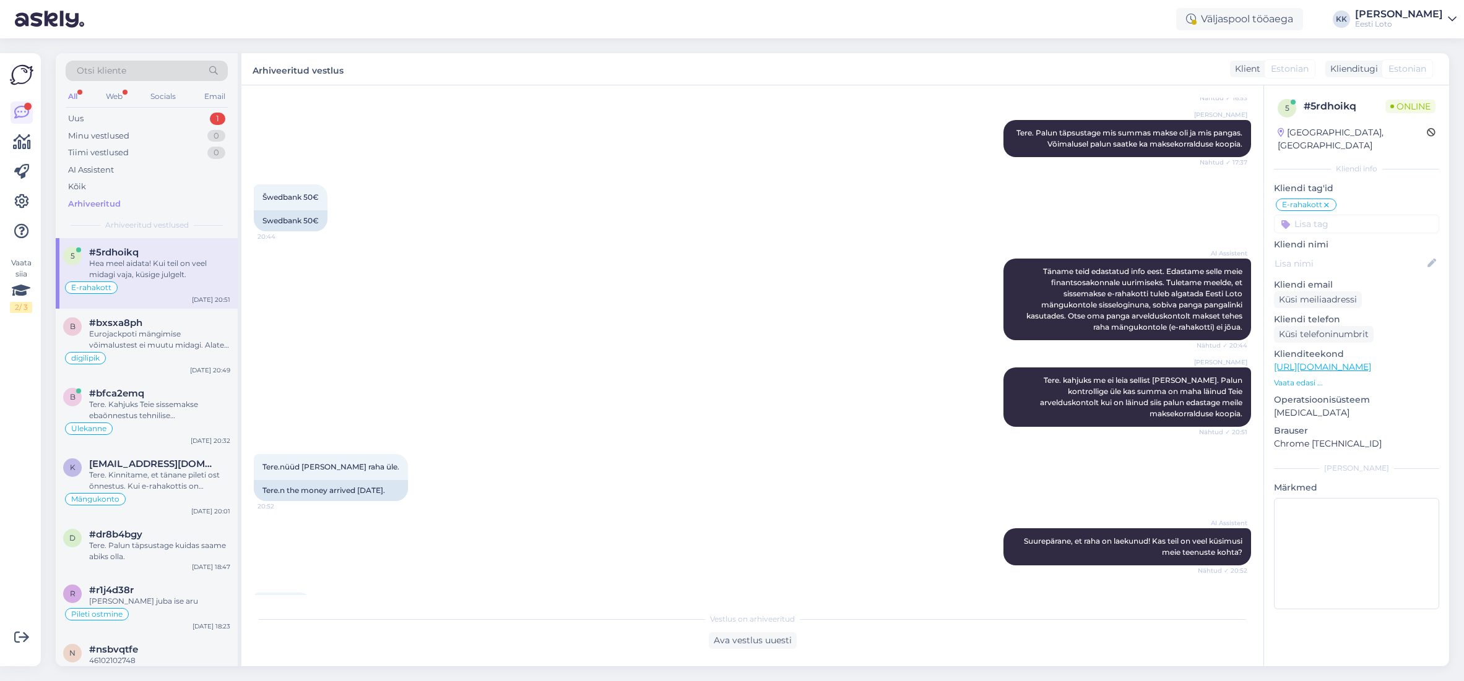 Image resolution: width=1464 pixels, height=681 pixels. What do you see at coordinates (1344, 106) in the screenshot?
I see `div: # 5rdhoikq` at bounding box center [1344, 106].